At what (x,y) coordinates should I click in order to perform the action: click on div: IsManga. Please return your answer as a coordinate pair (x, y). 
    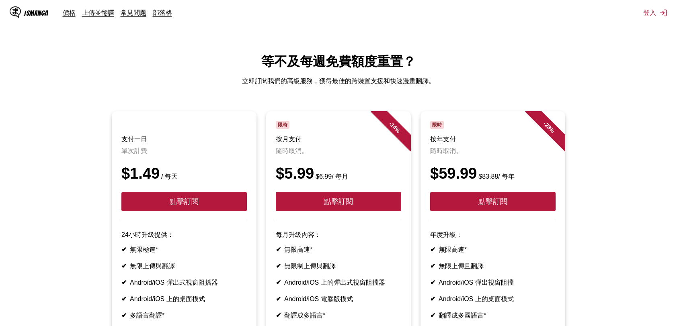
    Looking at the image, I should click on (36, 13).